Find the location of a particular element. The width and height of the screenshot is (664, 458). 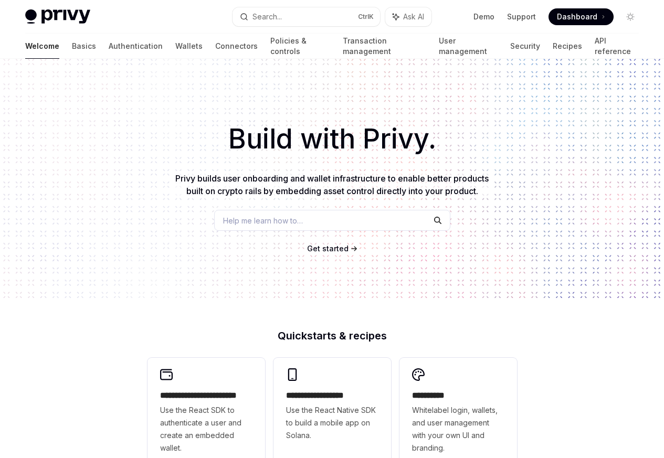

a: Authentication is located at coordinates (135, 46).